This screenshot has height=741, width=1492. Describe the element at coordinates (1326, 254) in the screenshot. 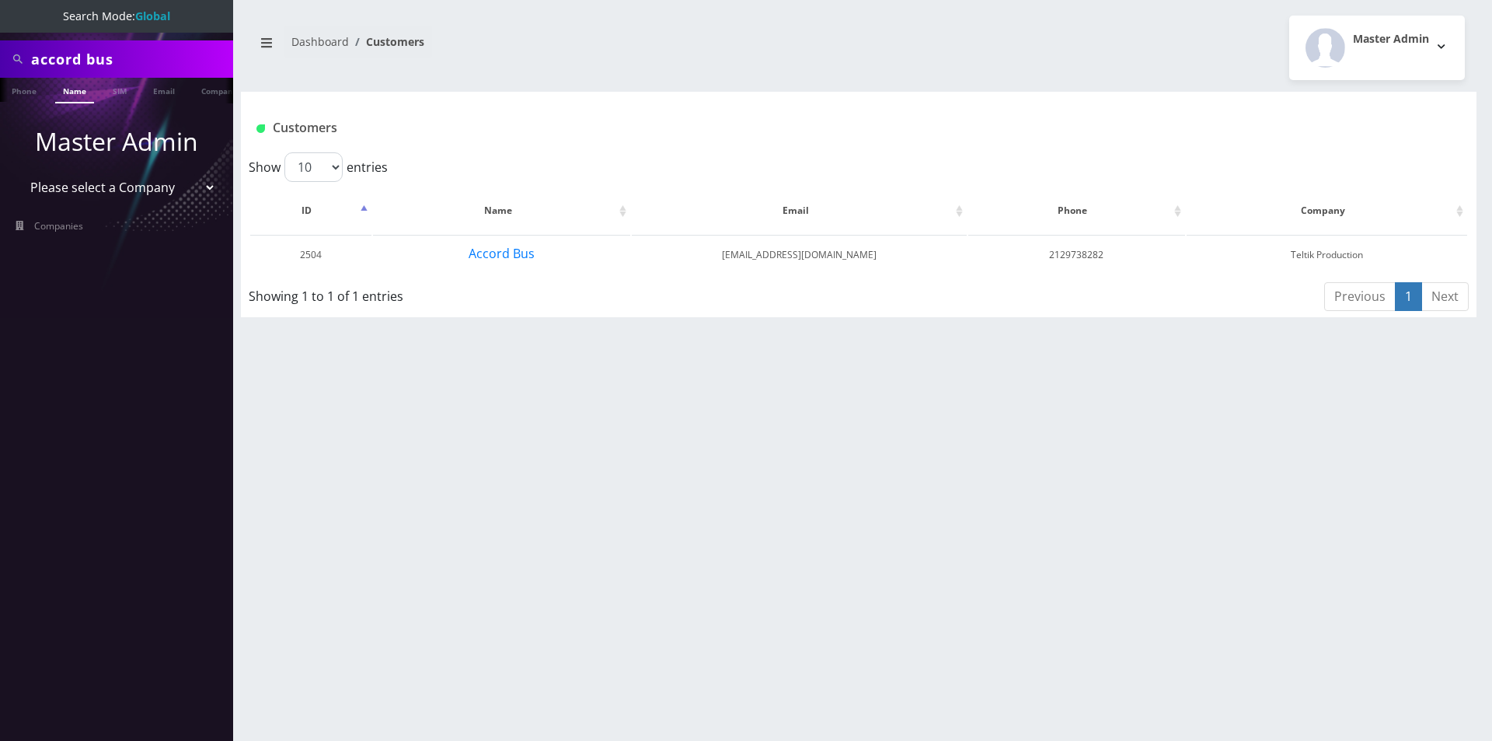

I see `td: Teltik Production` at that location.